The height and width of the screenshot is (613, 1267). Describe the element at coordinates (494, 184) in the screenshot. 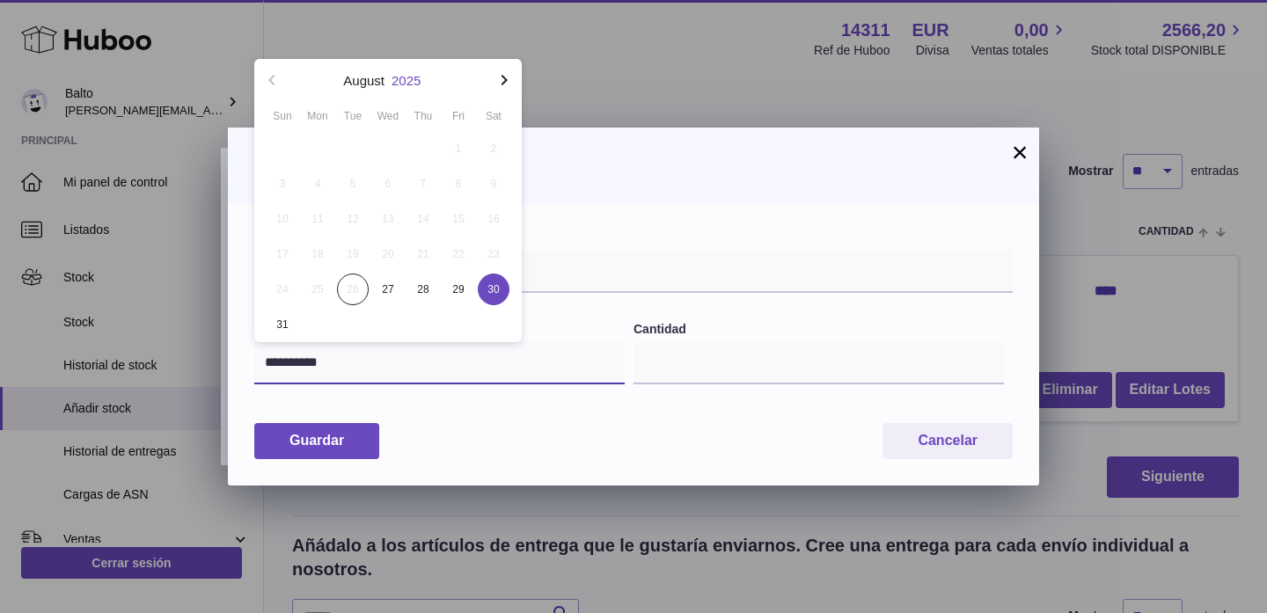

I see `span: 9` at that location.